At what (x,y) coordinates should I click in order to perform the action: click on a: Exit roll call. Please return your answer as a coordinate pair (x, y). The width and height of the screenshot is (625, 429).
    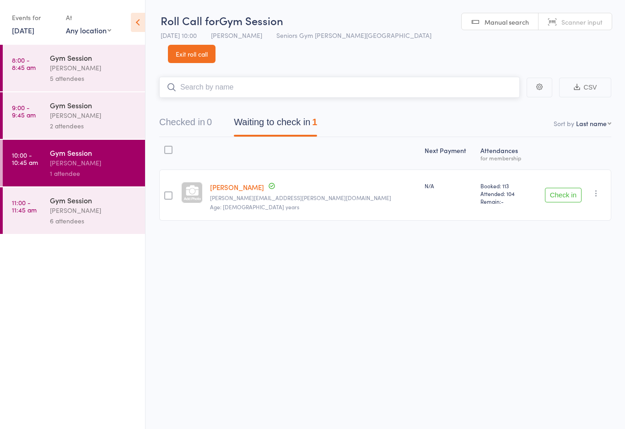
    Looking at the image, I should click on (192, 54).